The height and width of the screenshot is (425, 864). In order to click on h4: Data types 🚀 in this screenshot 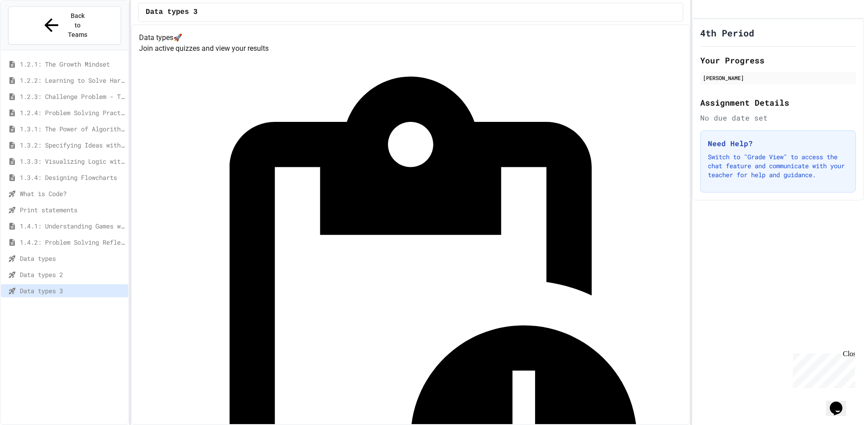, I will do `click(410, 38)`.